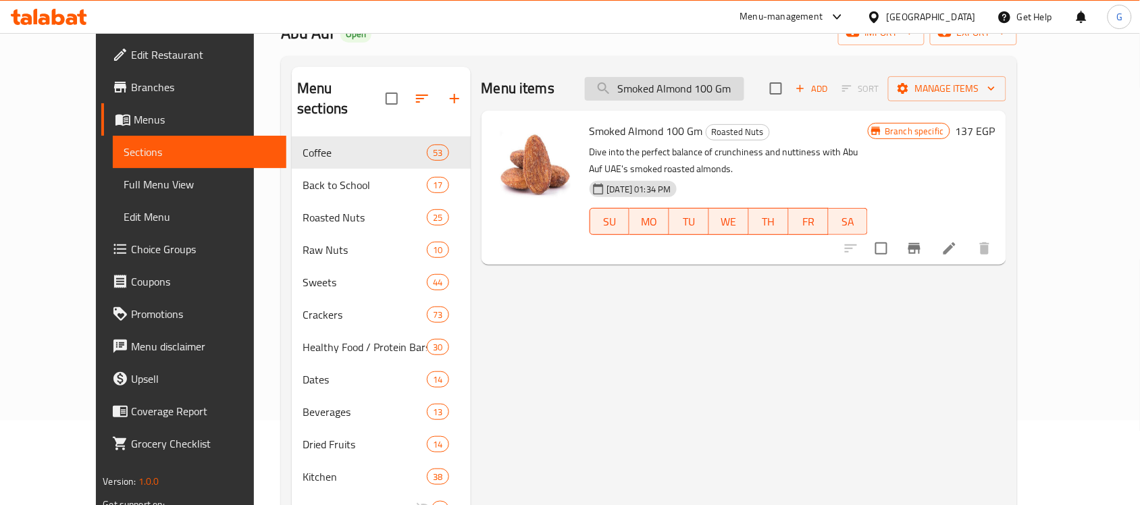 The width and height of the screenshot is (1140, 505). What do you see at coordinates (438, 217) in the screenshot?
I see `span: 25` at bounding box center [438, 217].